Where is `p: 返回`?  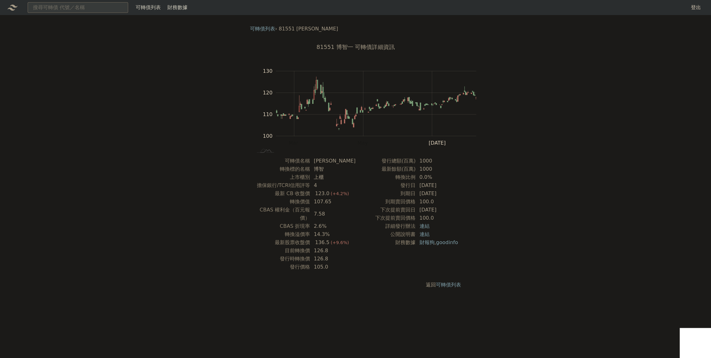
p: 返回 is located at coordinates (355, 285).